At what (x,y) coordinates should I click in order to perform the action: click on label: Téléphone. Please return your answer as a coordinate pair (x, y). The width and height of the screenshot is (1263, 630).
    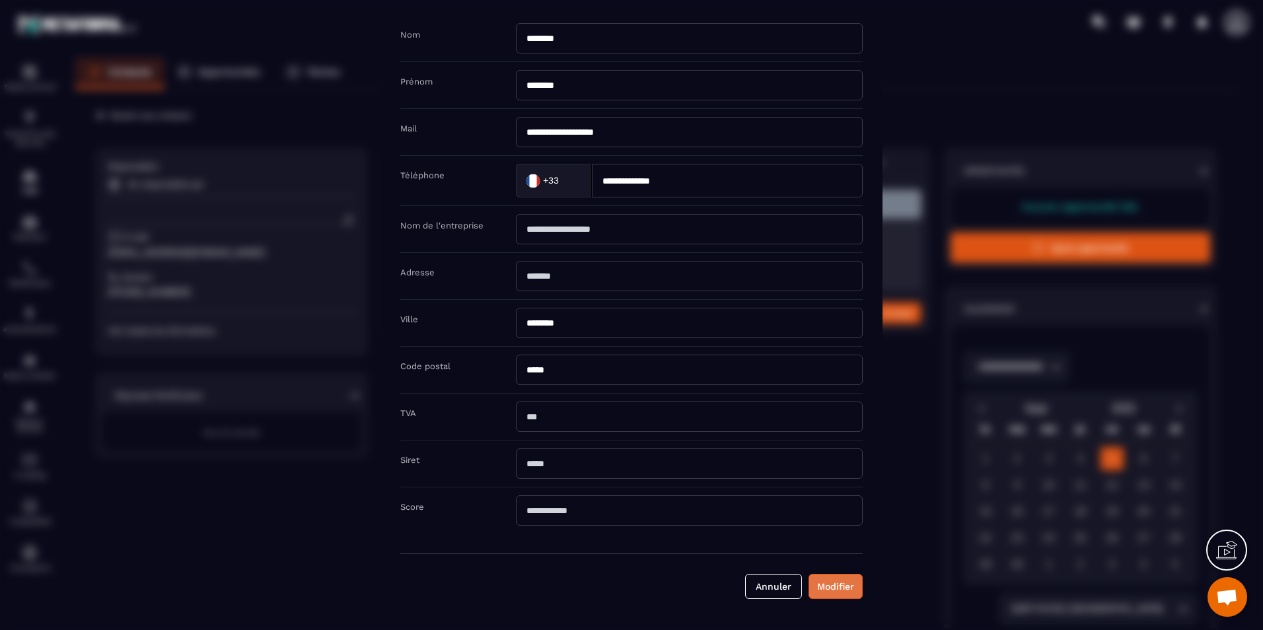
    Looking at the image, I should click on (422, 175).